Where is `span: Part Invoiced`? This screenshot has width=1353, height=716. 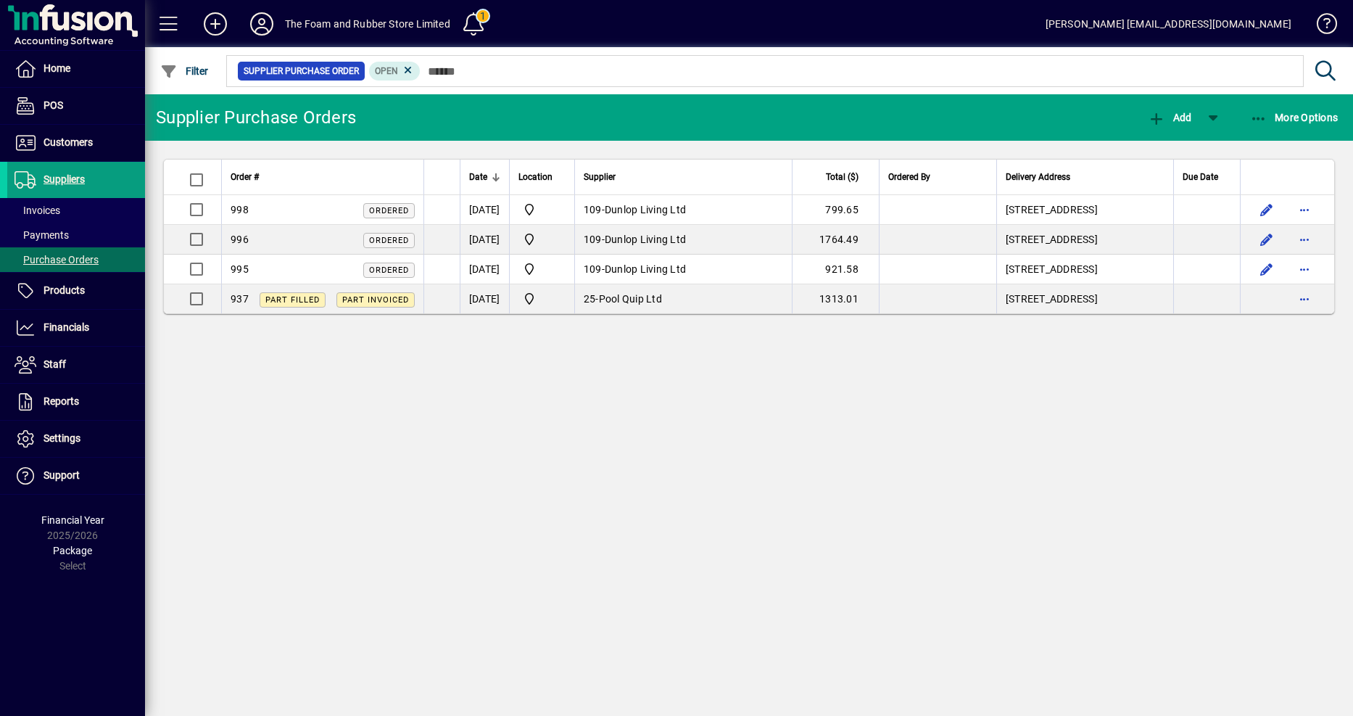
span: Part Invoiced is located at coordinates (376, 299).